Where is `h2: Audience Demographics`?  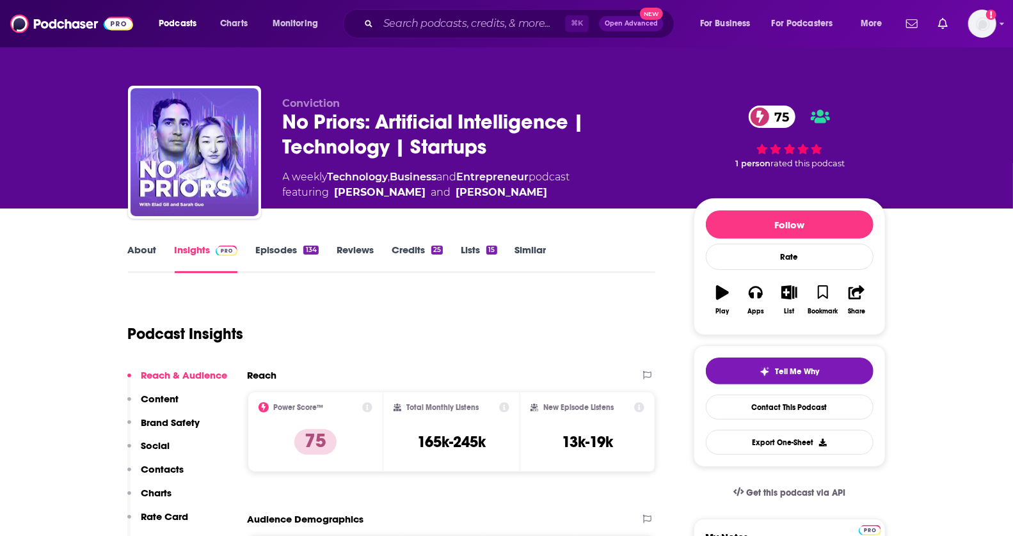 h2: Audience Demographics is located at coordinates (306, 519).